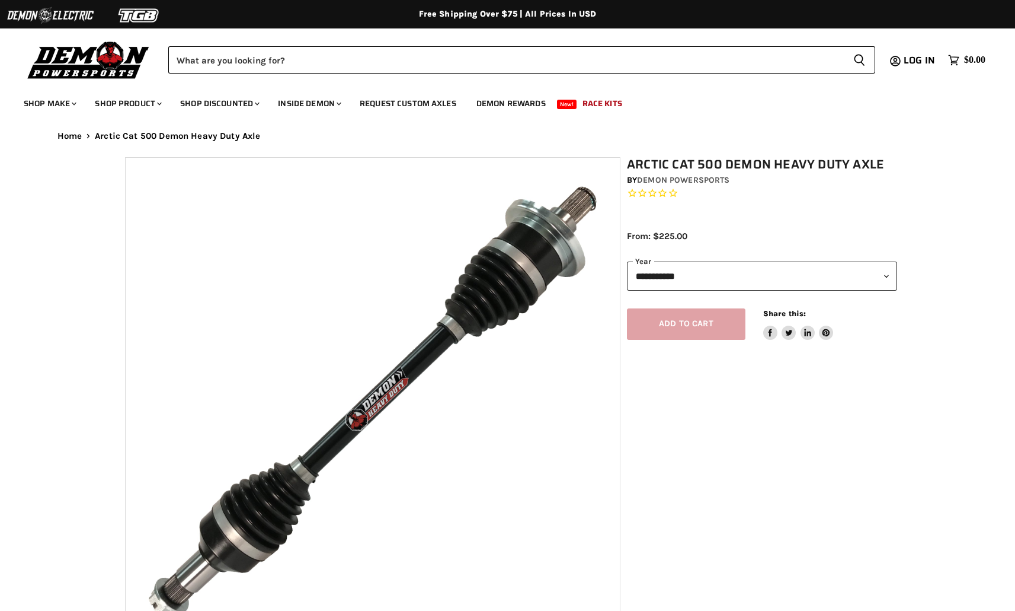  What do you see at coordinates (506, 60) in the screenshot?
I see `input: Search` at bounding box center [506, 60].